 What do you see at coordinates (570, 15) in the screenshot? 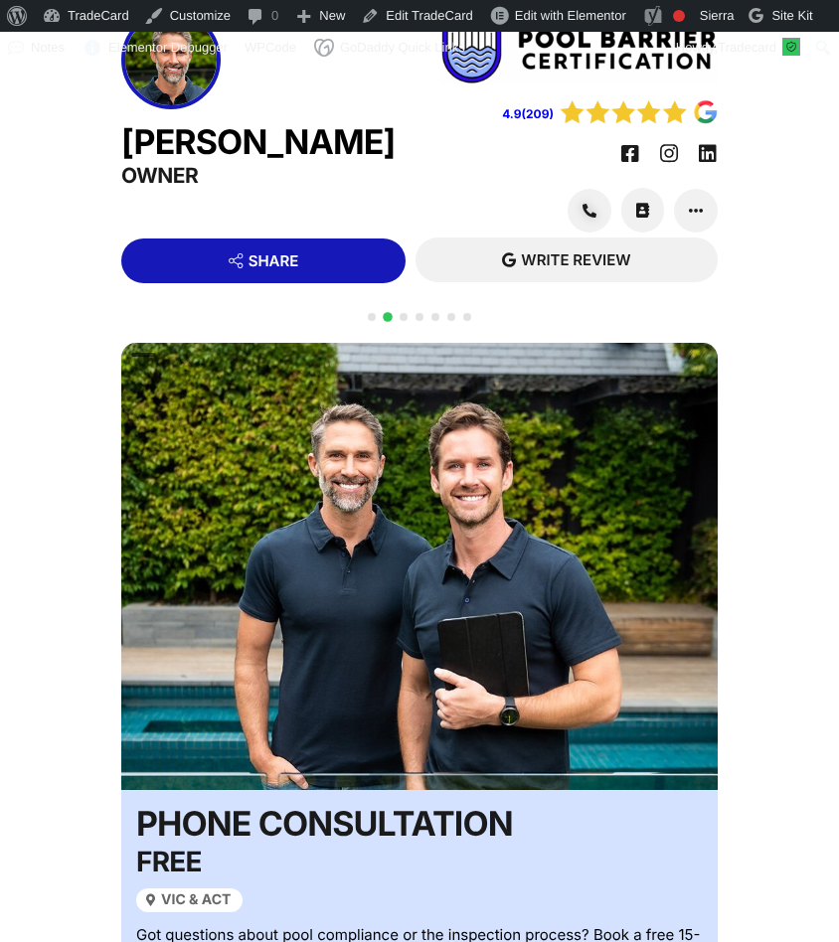
I see `span: Edit with Elementor` at bounding box center [570, 15].